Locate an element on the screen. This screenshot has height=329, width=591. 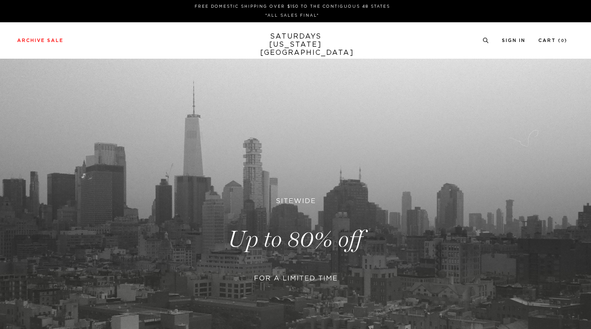
small: 0 is located at coordinates (563, 41).